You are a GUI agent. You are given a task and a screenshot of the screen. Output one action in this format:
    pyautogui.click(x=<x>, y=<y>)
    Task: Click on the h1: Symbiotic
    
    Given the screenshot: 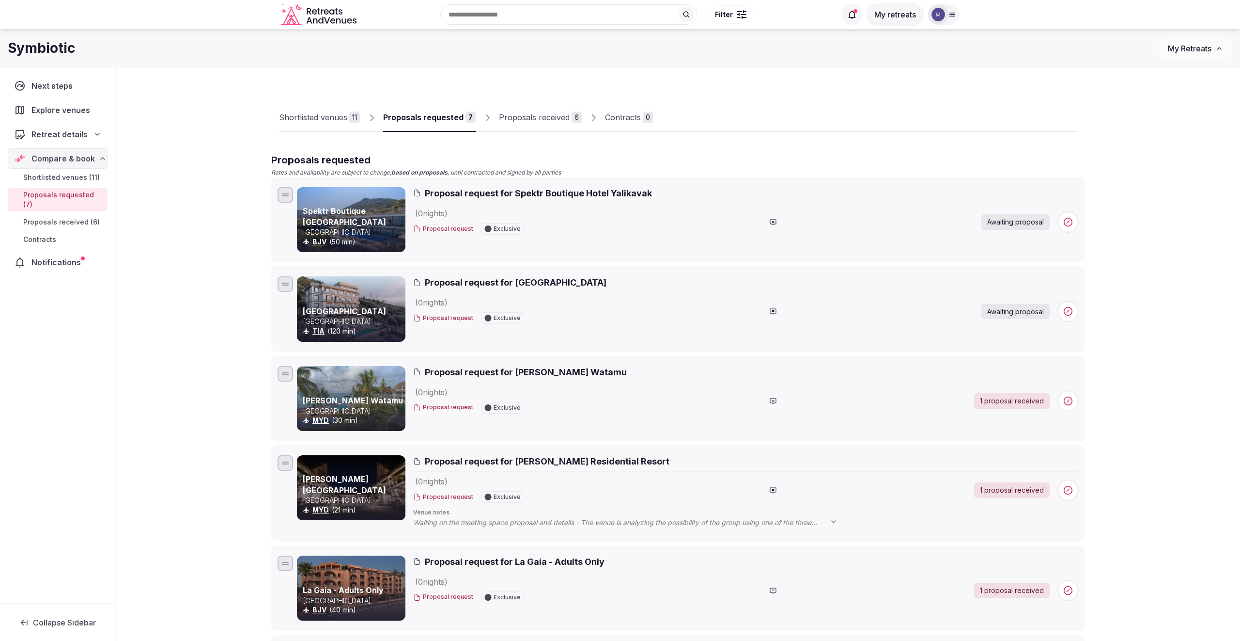 What is the action you would take?
    pyautogui.click(x=41, y=48)
    